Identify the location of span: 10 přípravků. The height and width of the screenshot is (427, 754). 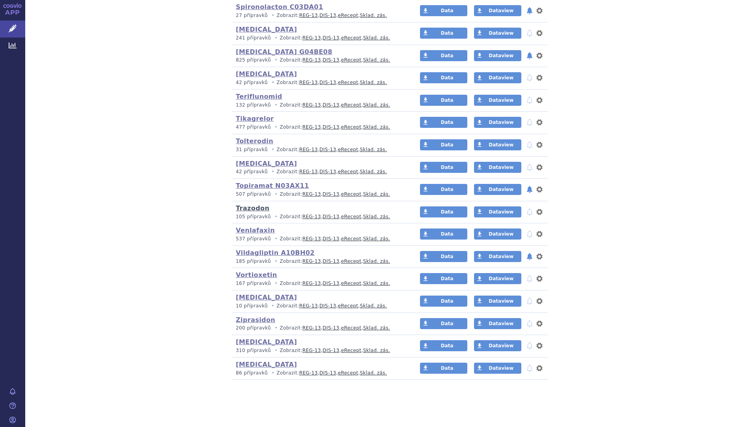
(252, 306).